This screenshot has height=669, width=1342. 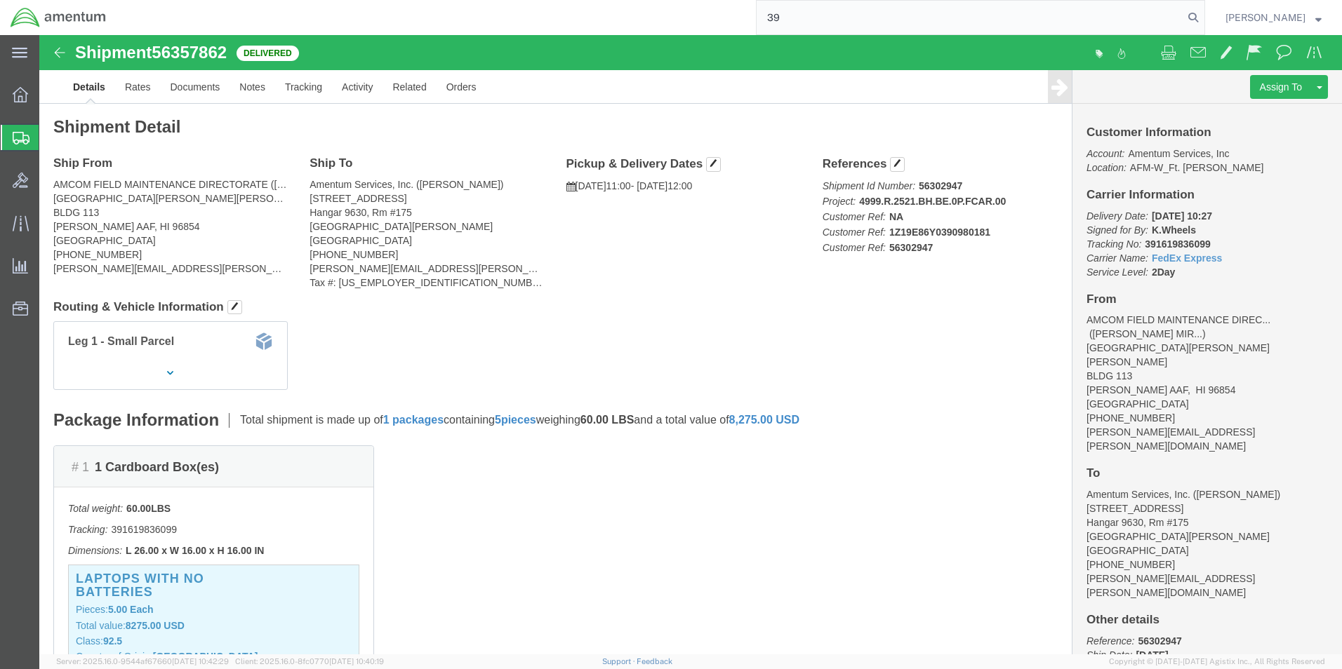 I want to click on img: logo, so click(x=58, y=18).